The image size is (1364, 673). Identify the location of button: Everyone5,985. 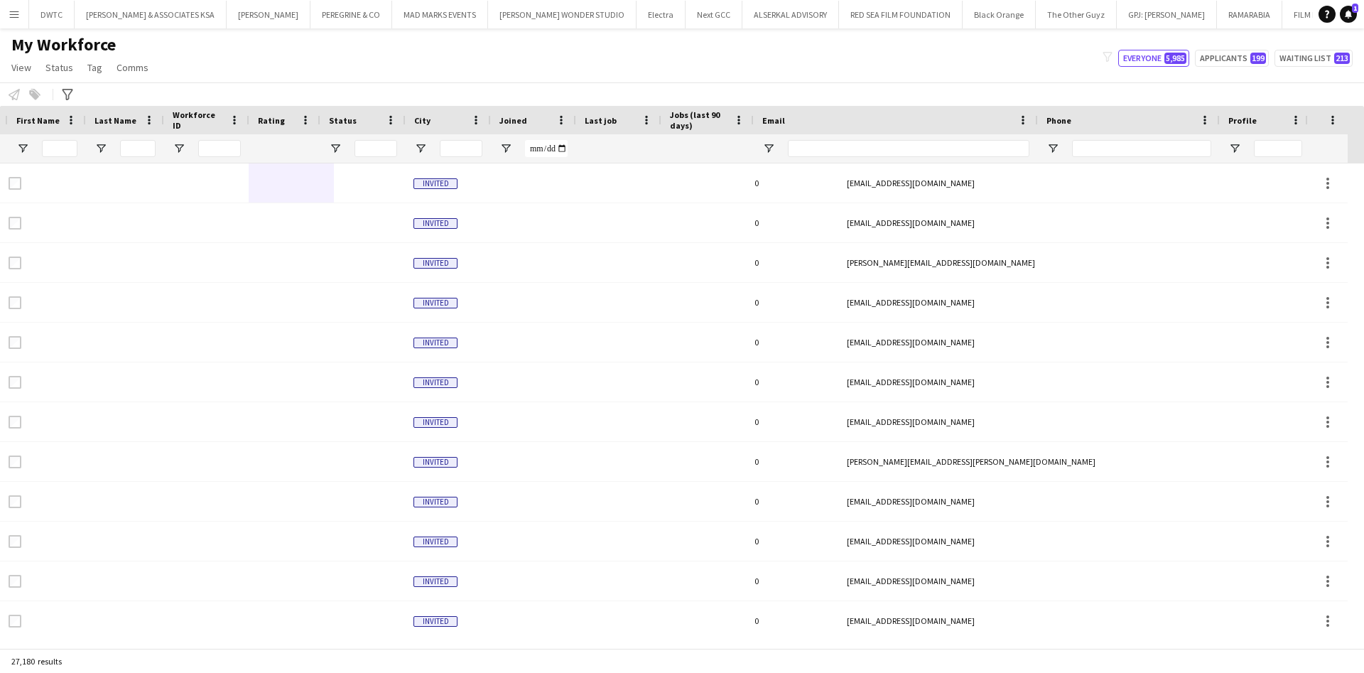
(1153, 58).